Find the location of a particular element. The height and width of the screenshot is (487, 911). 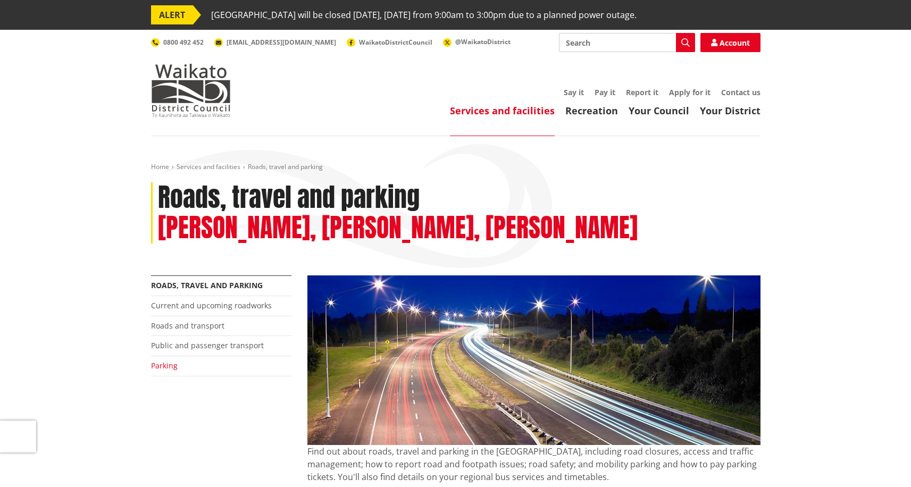

h1: Roads, travel and parking is located at coordinates (289, 198).